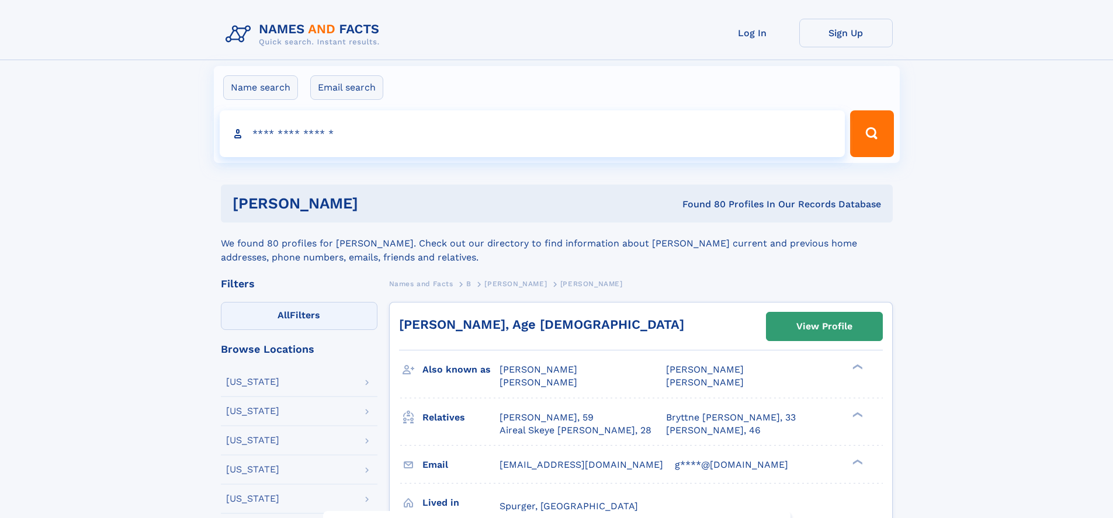 This screenshot has height=518, width=1113. What do you see at coordinates (468, 283) in the screenshot?
I see `a: B` at bounding box center [468, 283].